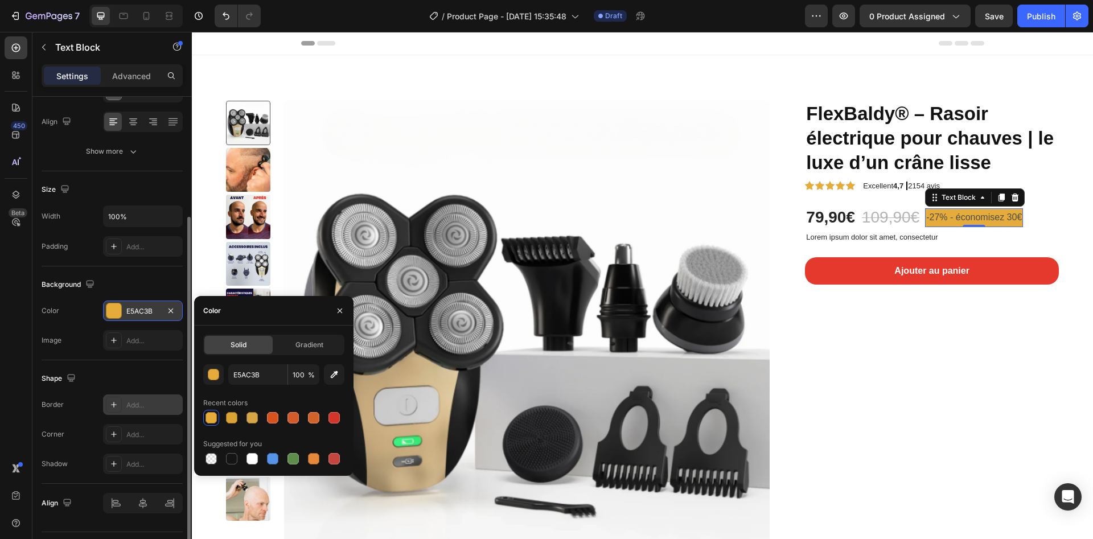 The width and height of the screenshot is (1093, 539). Describe the element at coordinates (44, 16) in the screenshot. I see `button: 7` at that location.